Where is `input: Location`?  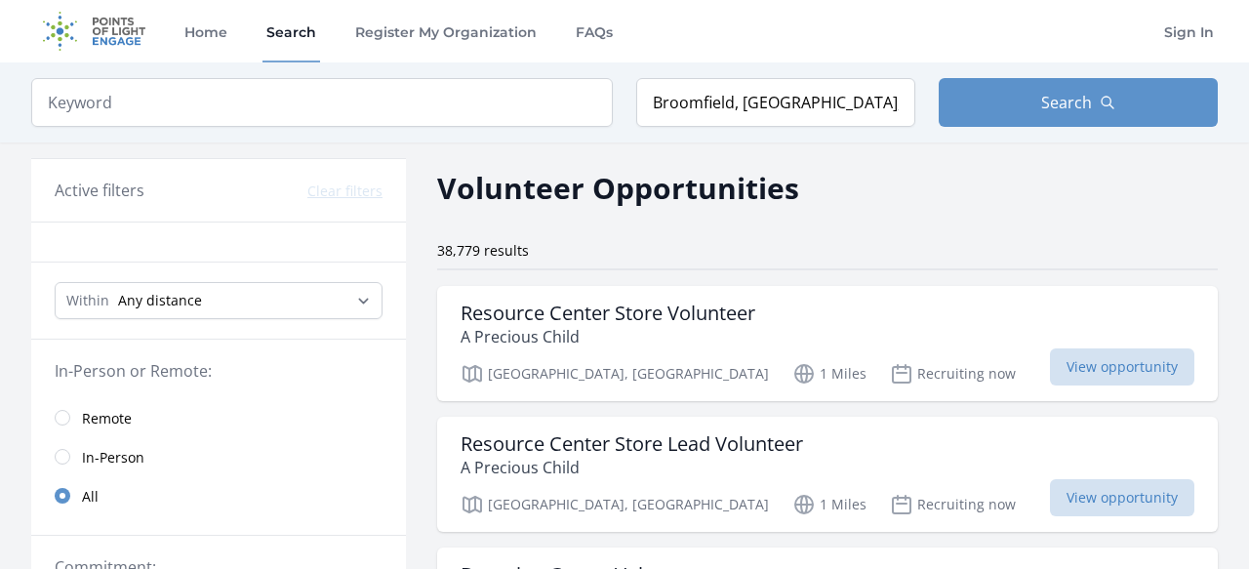 input: Location is located at coordinates (776, 102).